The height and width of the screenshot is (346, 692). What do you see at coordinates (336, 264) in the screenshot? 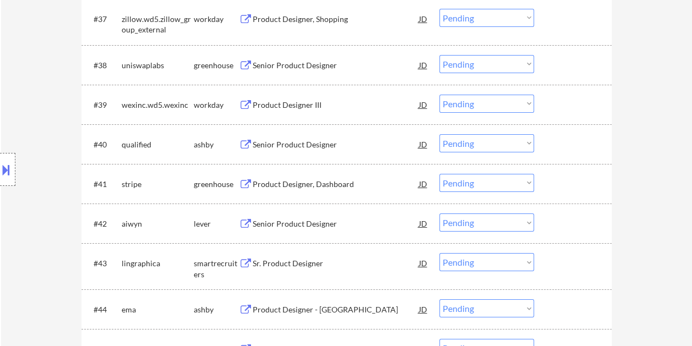
I see `div: Sr. Product Designer` at bounding box center [336, 264].